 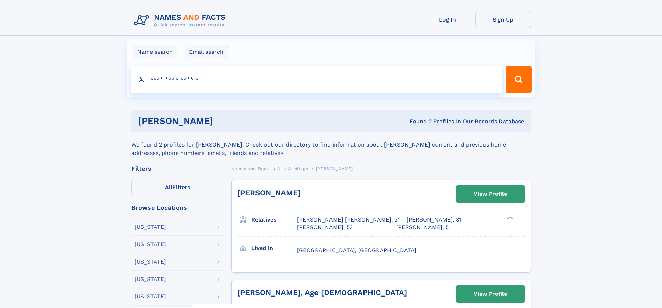 What do you see at coordinates (251, 169) in the screenshot?
I see `a: Names and Facts` at bounding box center [251, 169].